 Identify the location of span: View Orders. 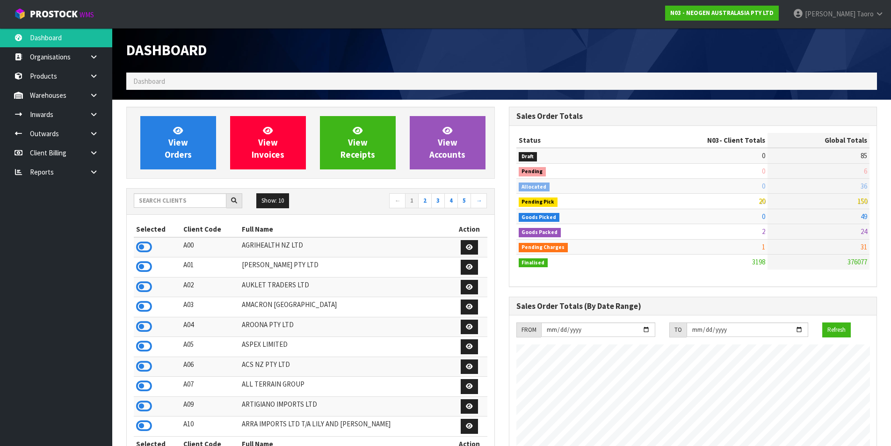
(178, 142).